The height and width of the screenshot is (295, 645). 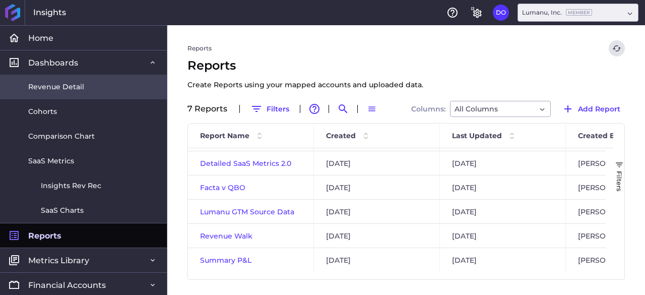 I want to click on a: Summary P&L, so click(x=226, y=260).